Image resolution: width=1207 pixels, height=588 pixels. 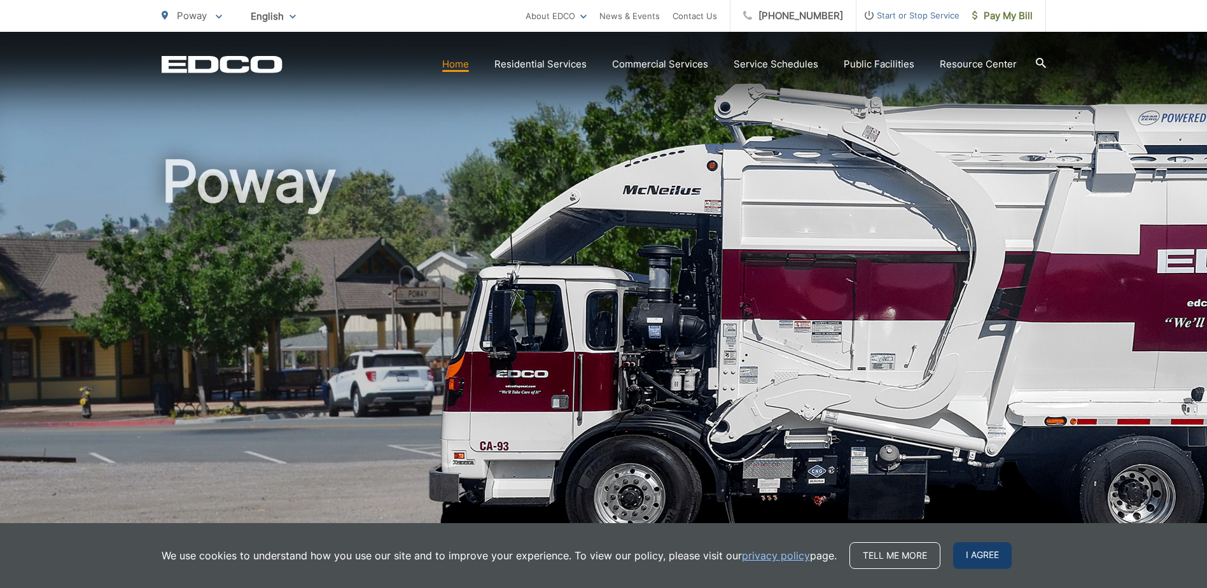 I want to click on p: We use cookies to understand how you use our site and to improve your experience. To view our pol..., so click(x=499, y=556).